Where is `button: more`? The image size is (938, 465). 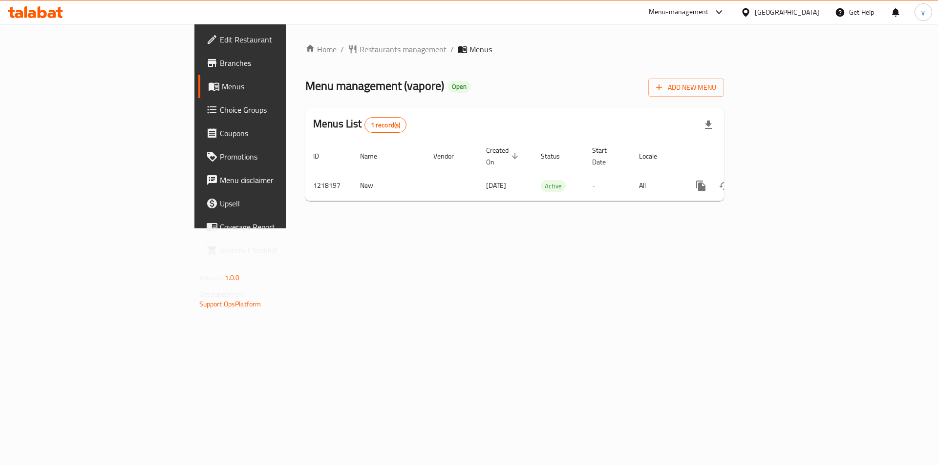 button: more is located at coordinates (701, 186).